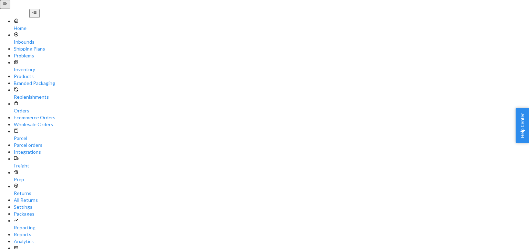  I want to click on a: Branded Packaging, so click(271, 83).